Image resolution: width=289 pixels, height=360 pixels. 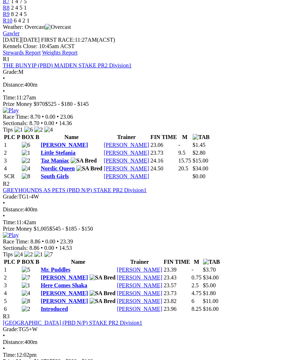 I want to click on span: B, so click(x=37, y=262).